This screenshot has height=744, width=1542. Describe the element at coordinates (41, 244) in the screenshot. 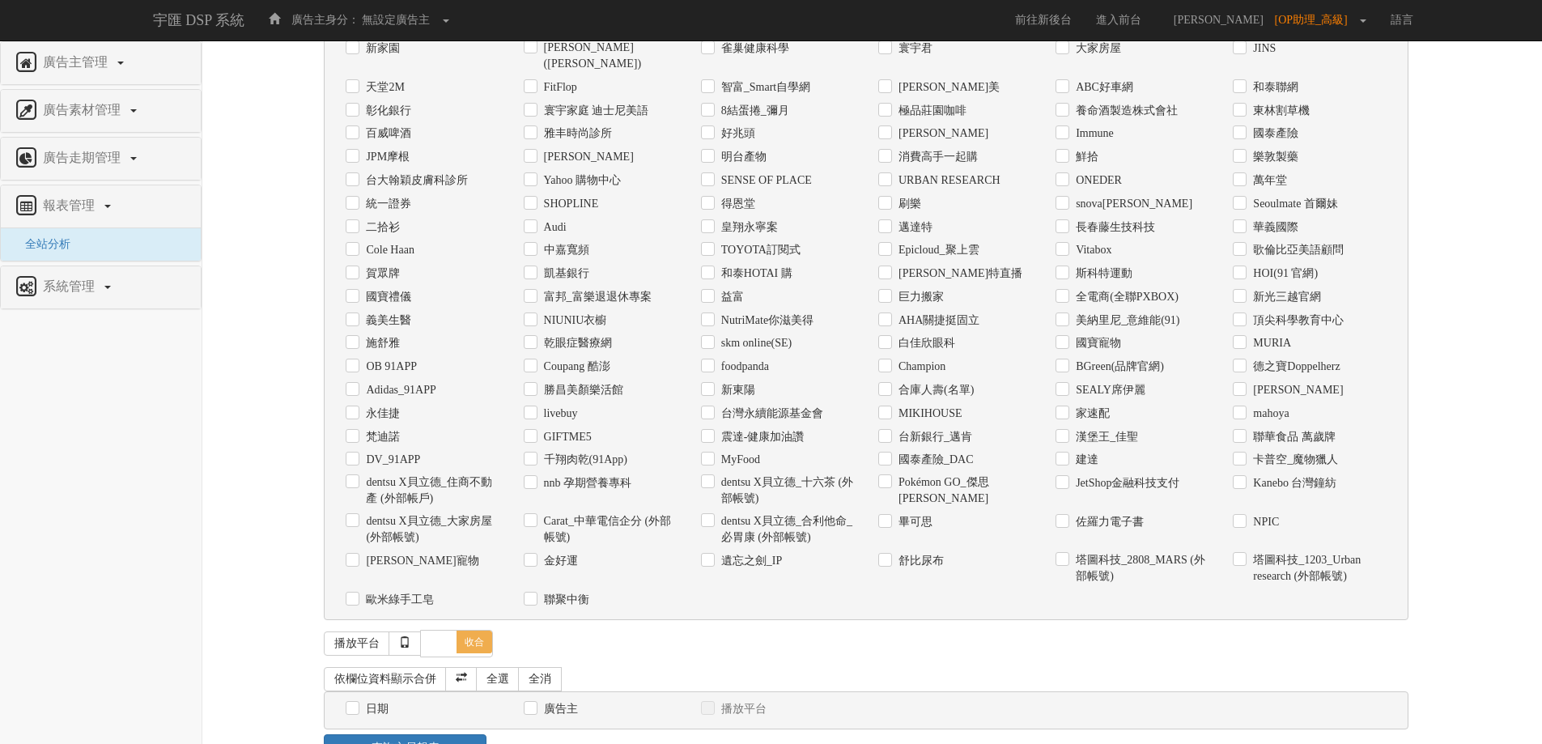

I see `span: 全站分析` at that location.